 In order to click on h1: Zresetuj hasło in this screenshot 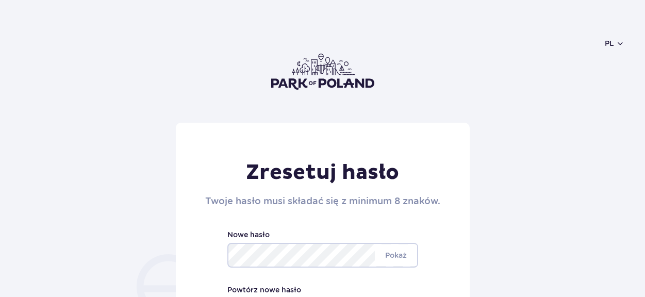, I will do `click(323, 173)`.